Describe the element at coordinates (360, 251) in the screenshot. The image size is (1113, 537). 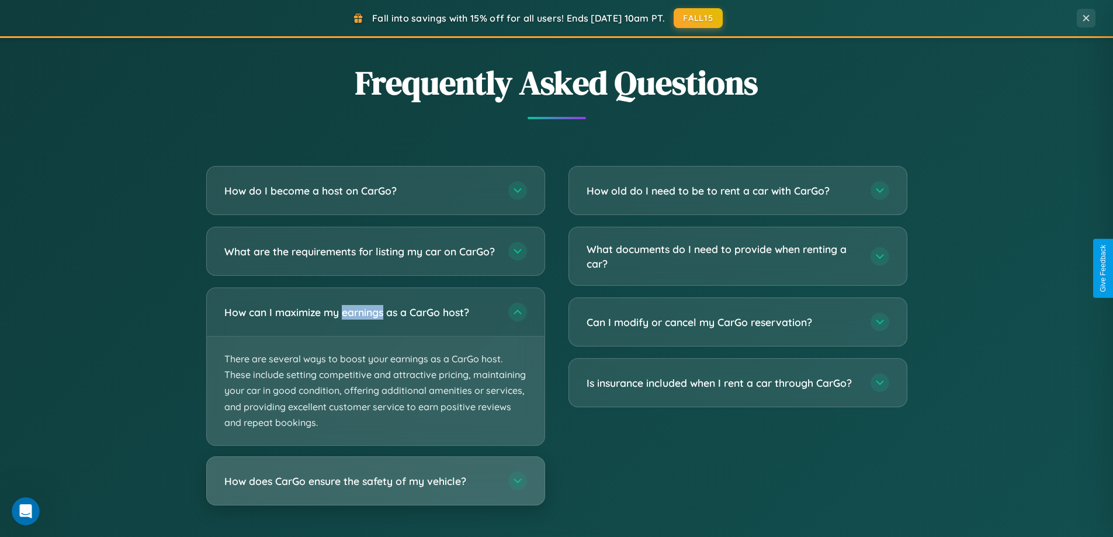
I see `h3: What are the requirements for listing my car on CarGo?` at that location.